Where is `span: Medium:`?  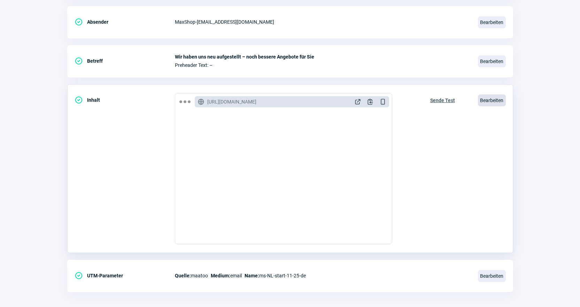 span: Medium: is located at coordinates (220, 275).